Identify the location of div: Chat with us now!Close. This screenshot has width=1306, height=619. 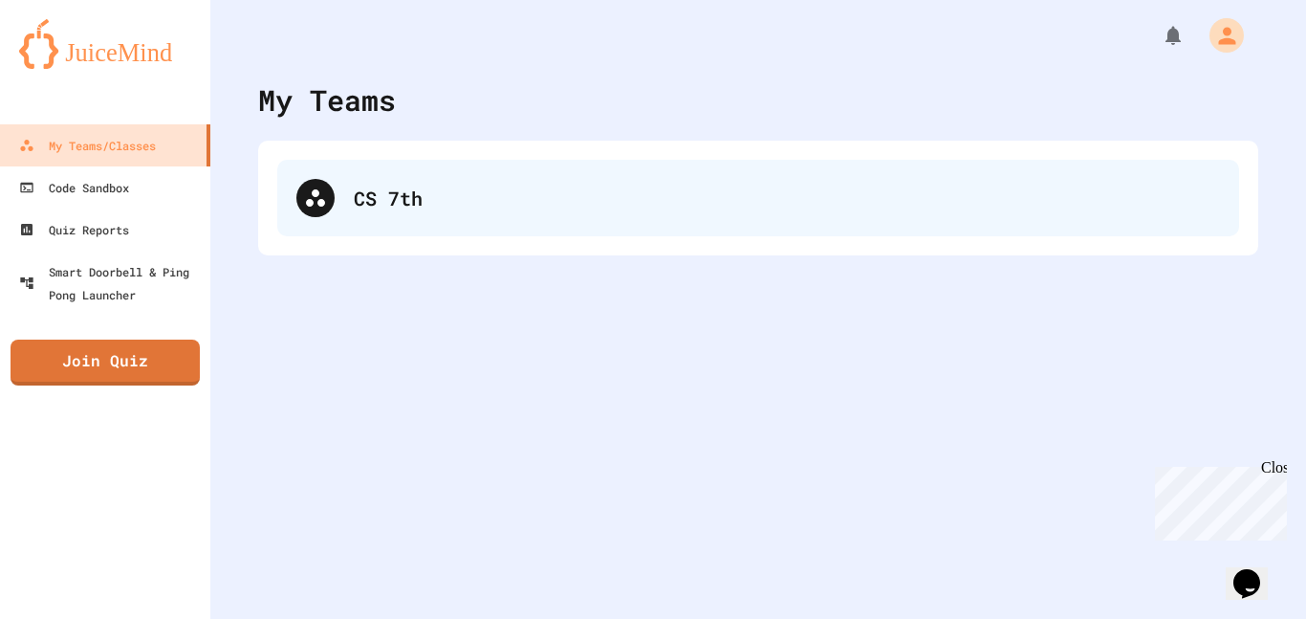
(70, 64).